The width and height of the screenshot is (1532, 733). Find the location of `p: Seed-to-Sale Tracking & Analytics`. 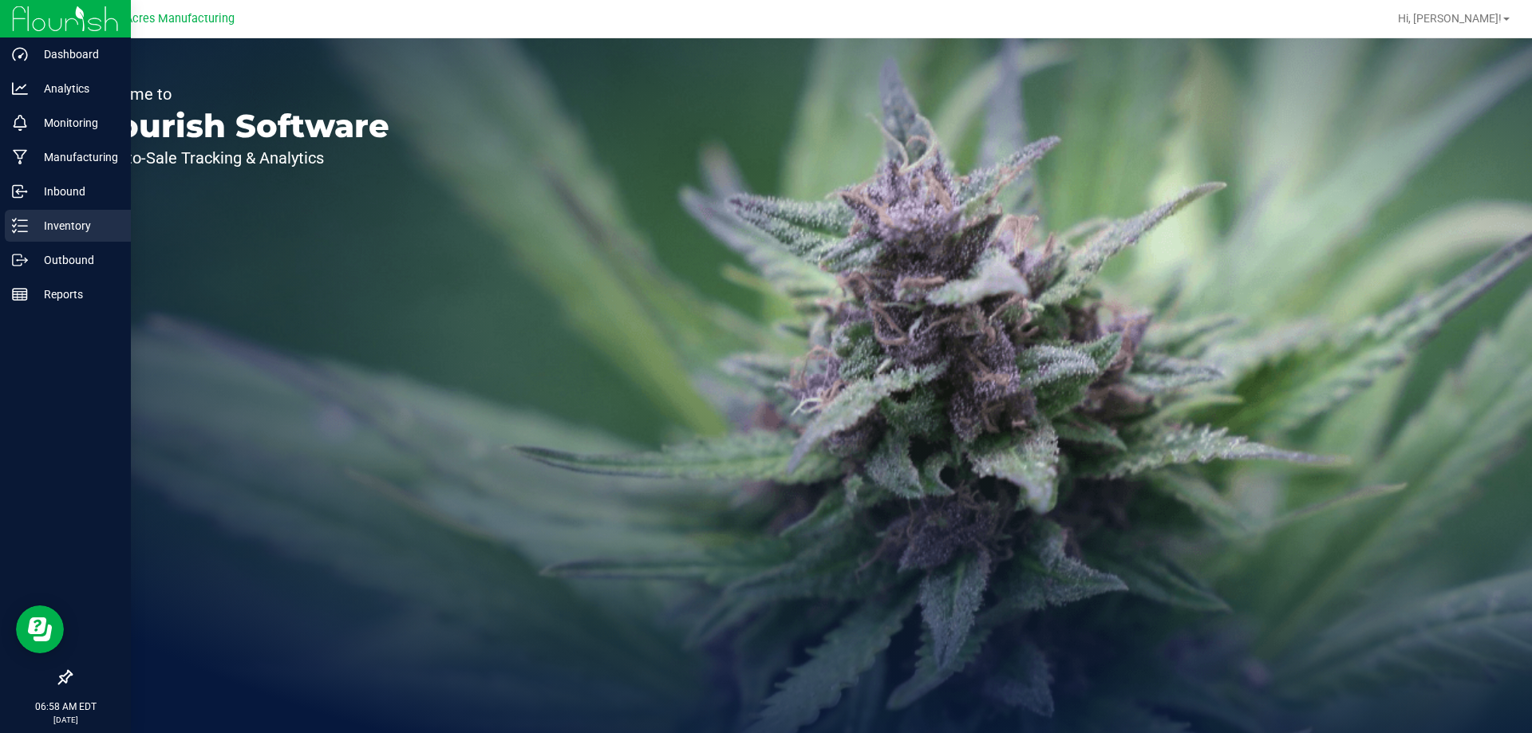

p: Seed-to-Sale Tracking & Analytics is located at coordinates (238, 158).